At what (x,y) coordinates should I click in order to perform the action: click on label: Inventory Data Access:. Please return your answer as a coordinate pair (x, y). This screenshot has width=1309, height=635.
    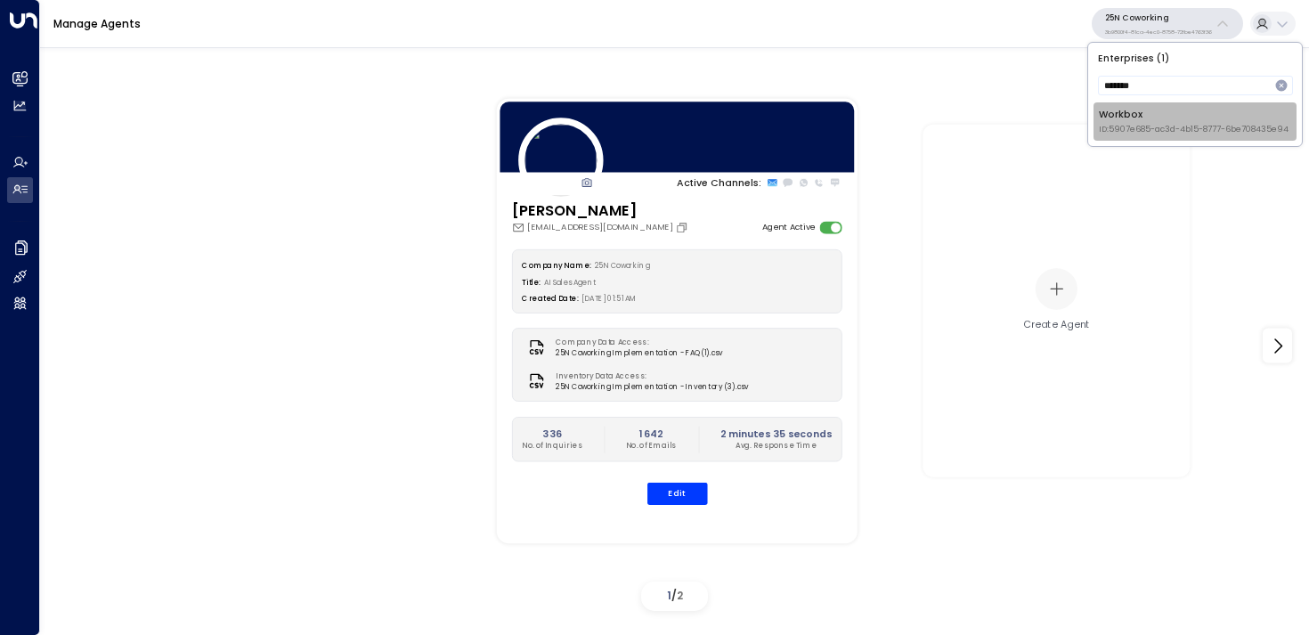
    Looking at the image, I should click on (648, 377).